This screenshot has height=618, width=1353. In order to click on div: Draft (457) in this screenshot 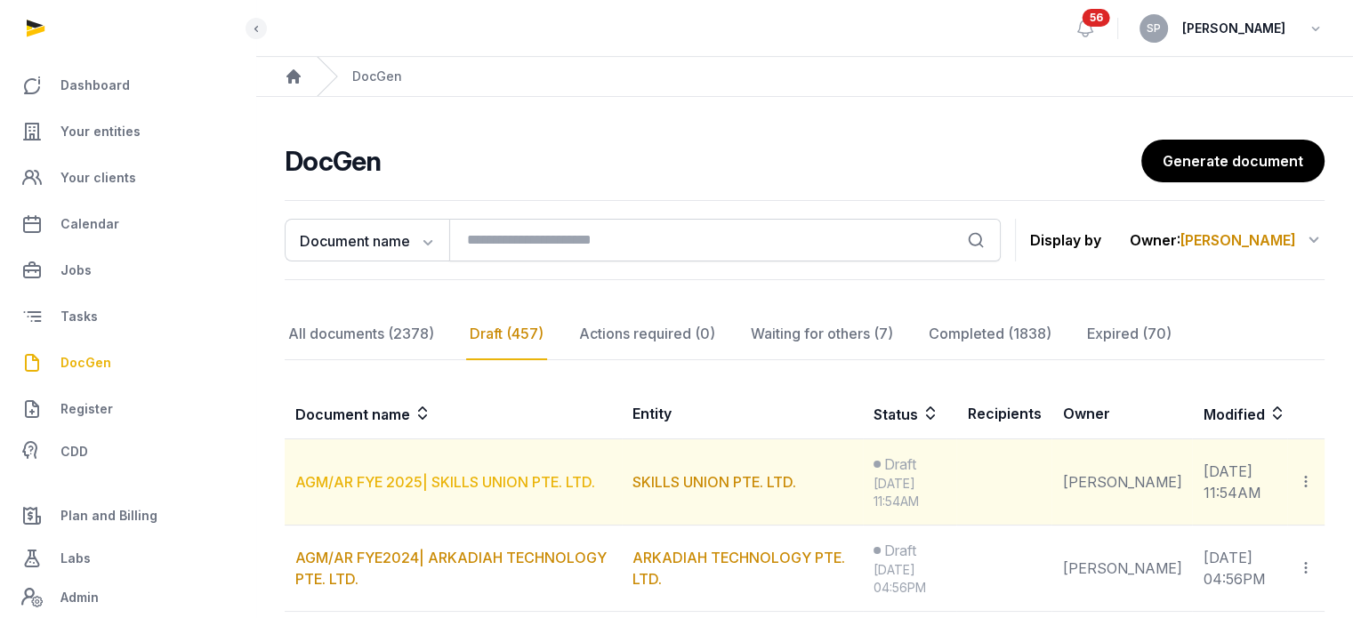, I will do `click(506, 334)`.